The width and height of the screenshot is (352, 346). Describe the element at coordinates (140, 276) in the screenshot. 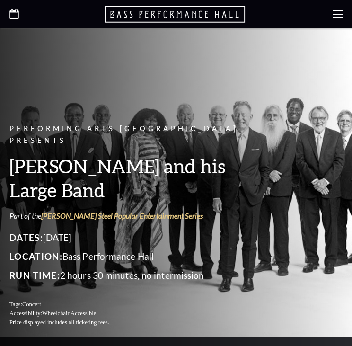

I see `p: 2 hours 30 minutes, no intermission` at that location.